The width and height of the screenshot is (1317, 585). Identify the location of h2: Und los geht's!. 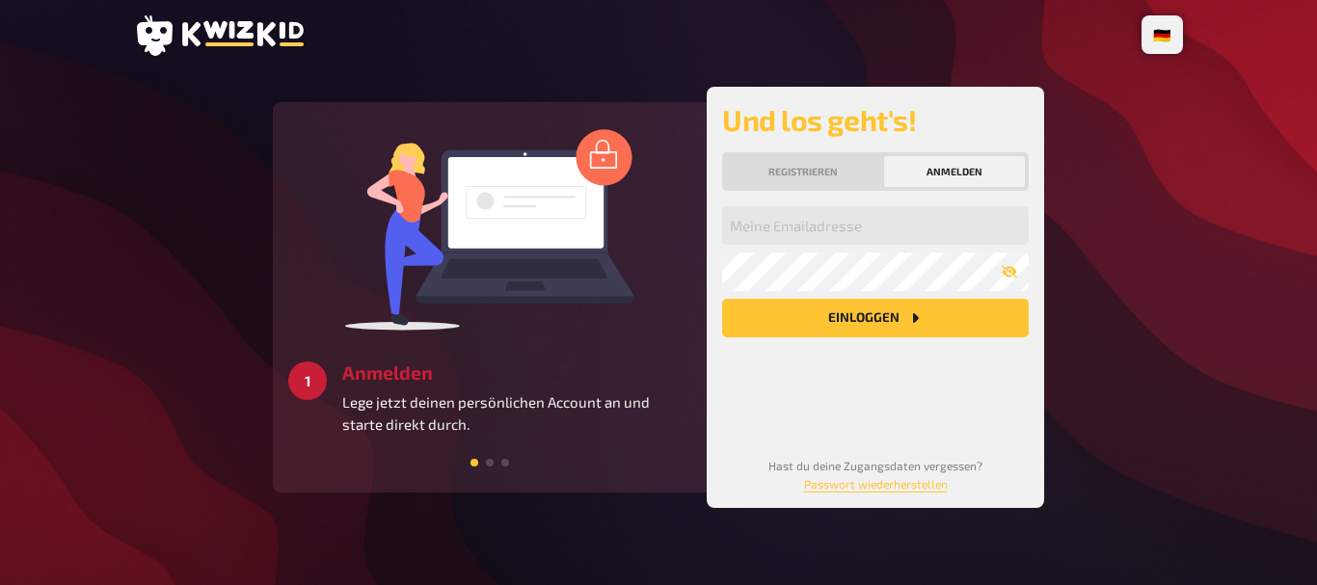
(876, 120).